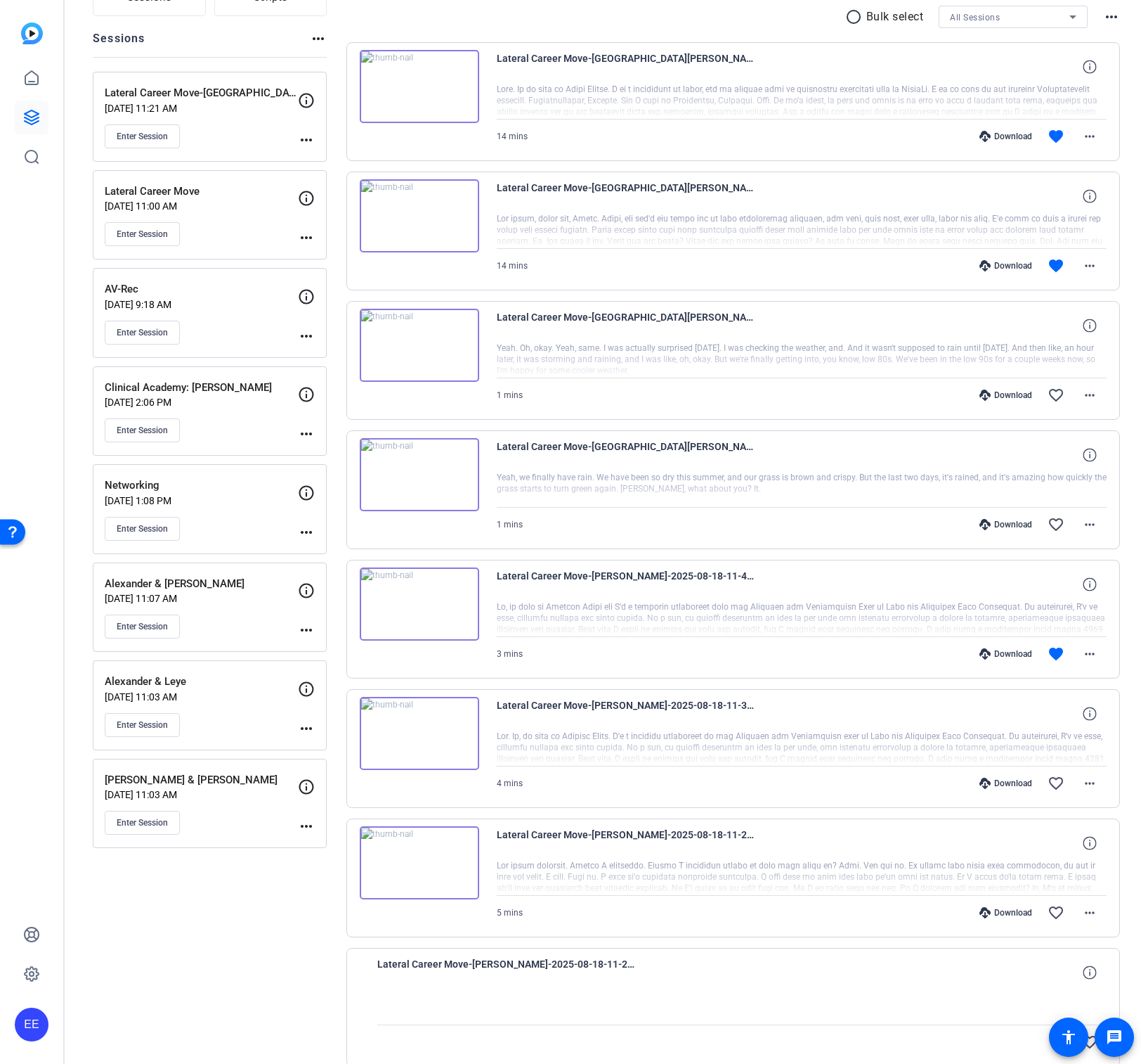 This screenshot has height=1064, width=1141. What do you see at coordinates (119, 44) in the screenshot?
I see `h2: Sessions` at bounding box center [119, 44].